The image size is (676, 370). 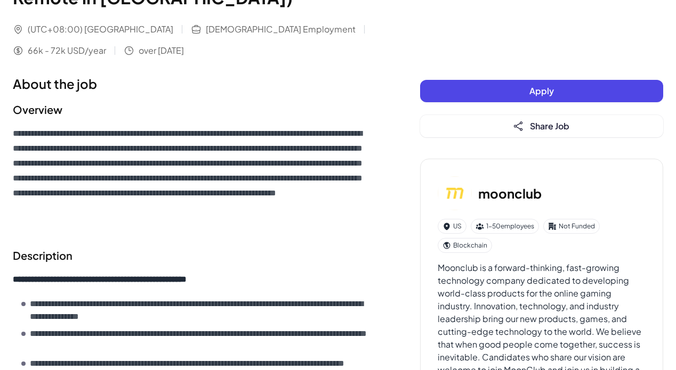 I want to click on span: Apply, so click(x=542, y=91).